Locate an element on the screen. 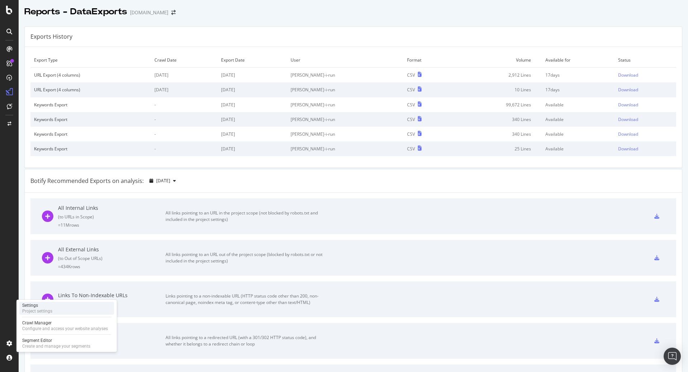  a: Segment EditorCreate and manage your segments is located at coordinates (67, 344).